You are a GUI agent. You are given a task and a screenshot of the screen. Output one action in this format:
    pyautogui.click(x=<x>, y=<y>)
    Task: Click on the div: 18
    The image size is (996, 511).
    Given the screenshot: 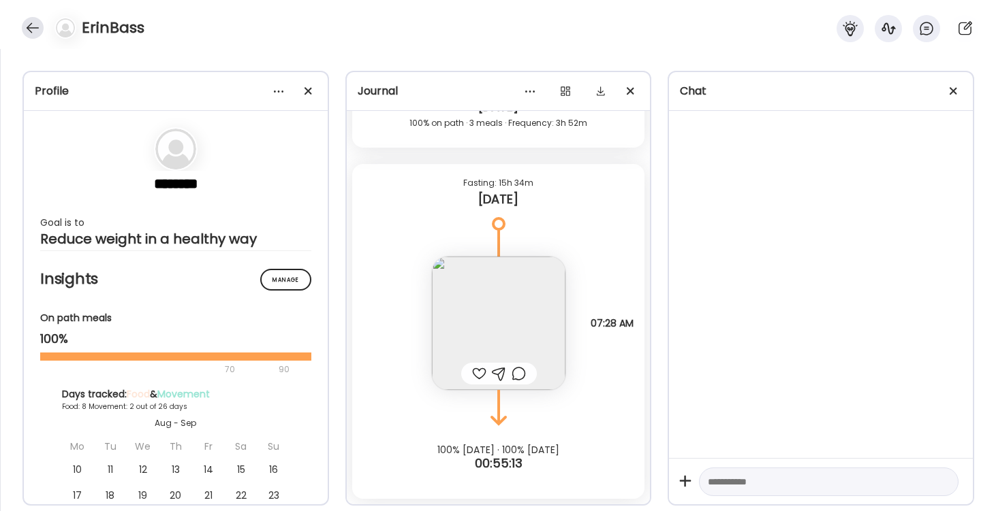 What is the action you would take?
    pyautogui.click(x=110, y=496)
    